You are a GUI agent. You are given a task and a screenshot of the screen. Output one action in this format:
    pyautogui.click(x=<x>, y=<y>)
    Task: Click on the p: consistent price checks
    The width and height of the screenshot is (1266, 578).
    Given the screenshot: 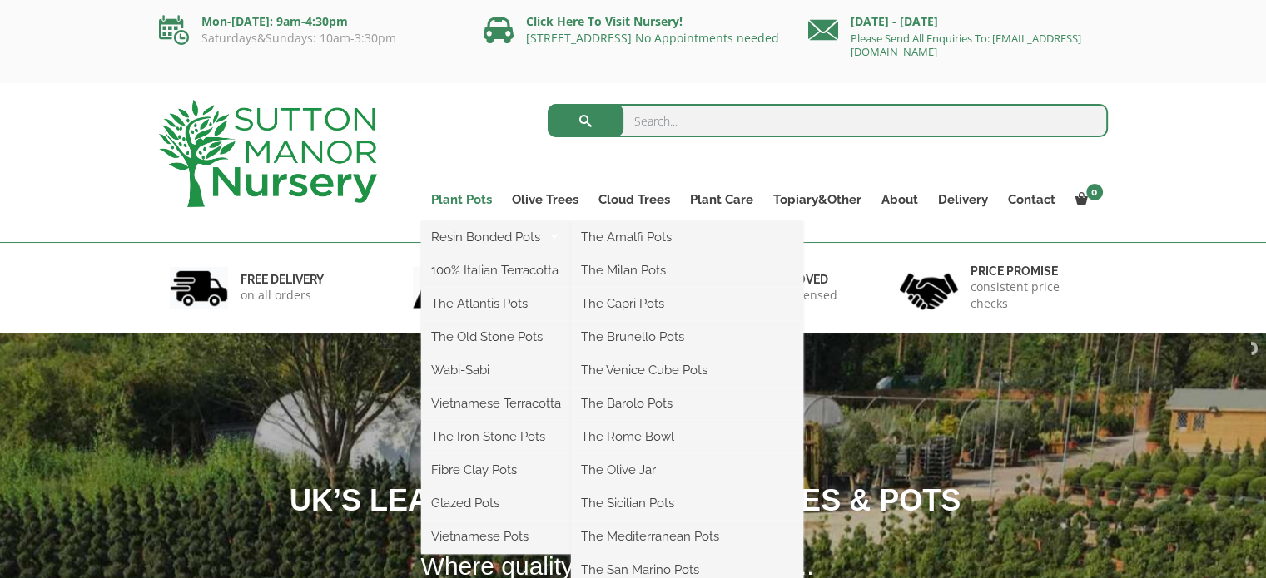 What is the action you would take?
    pyautogui.click(x=1034, y=295)
    